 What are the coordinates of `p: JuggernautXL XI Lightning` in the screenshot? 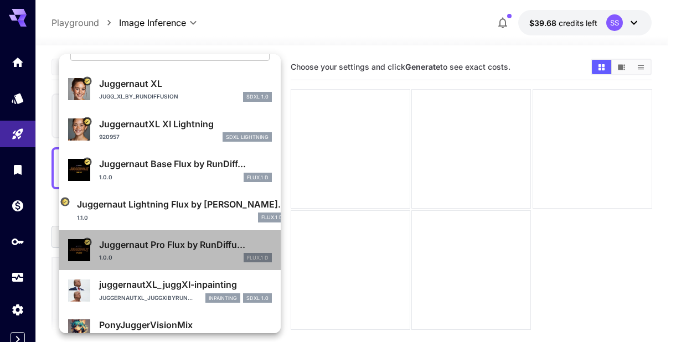 It's located at (186, 124).